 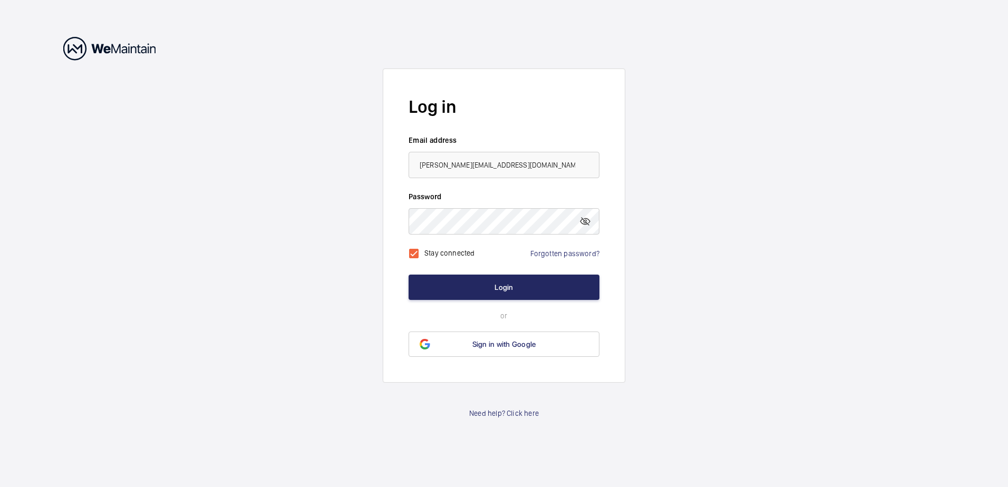 I want to click on input: Your email address, so click(x=504, y=165).